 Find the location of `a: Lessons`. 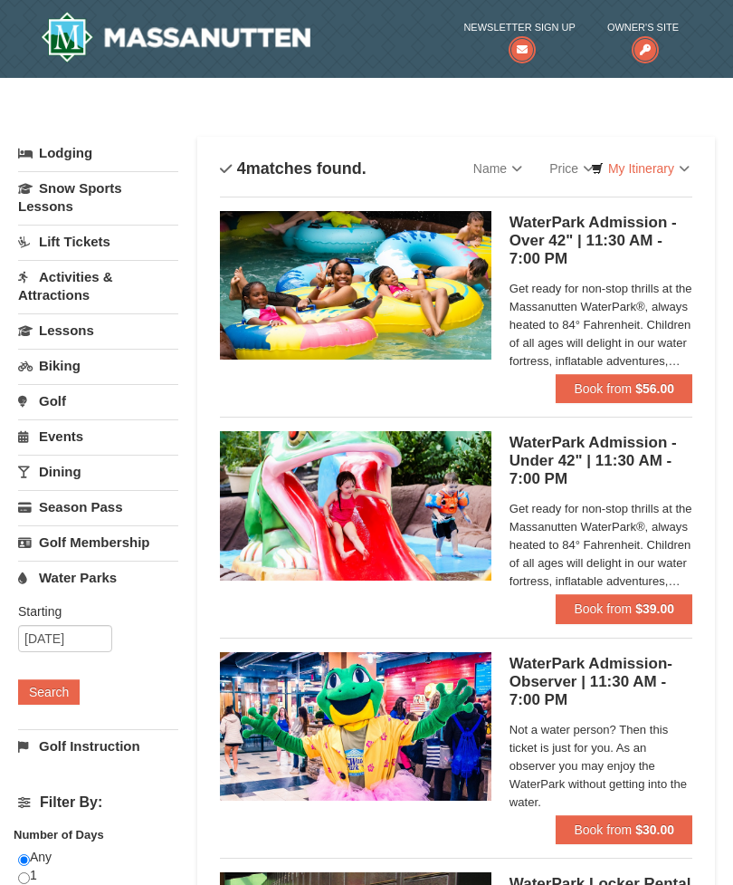

a: Lessons is located at coordinates (98, 330).